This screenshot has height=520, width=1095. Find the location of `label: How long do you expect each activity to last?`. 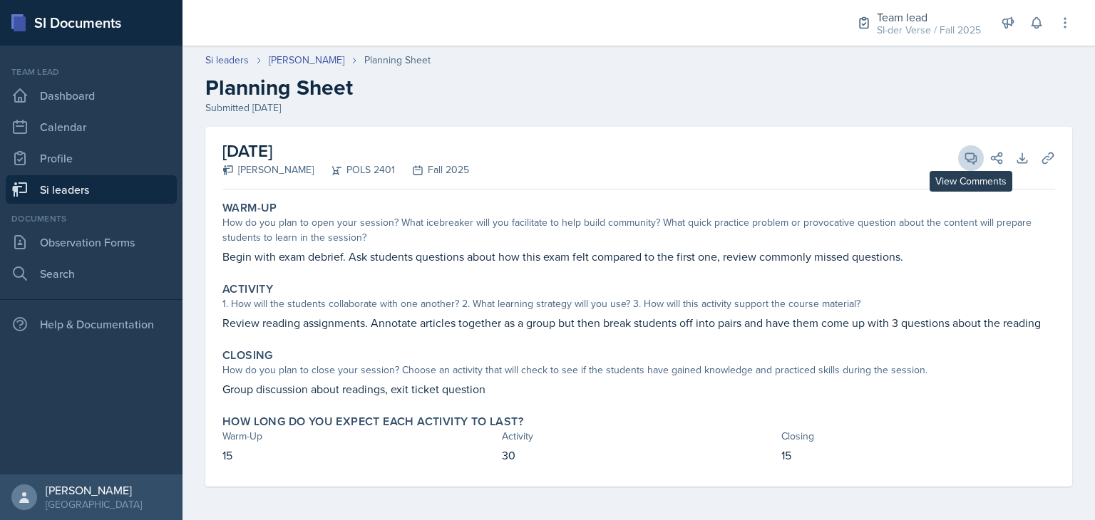

label: How long do you expect each activity to last? is located at coordinates (373, 422).